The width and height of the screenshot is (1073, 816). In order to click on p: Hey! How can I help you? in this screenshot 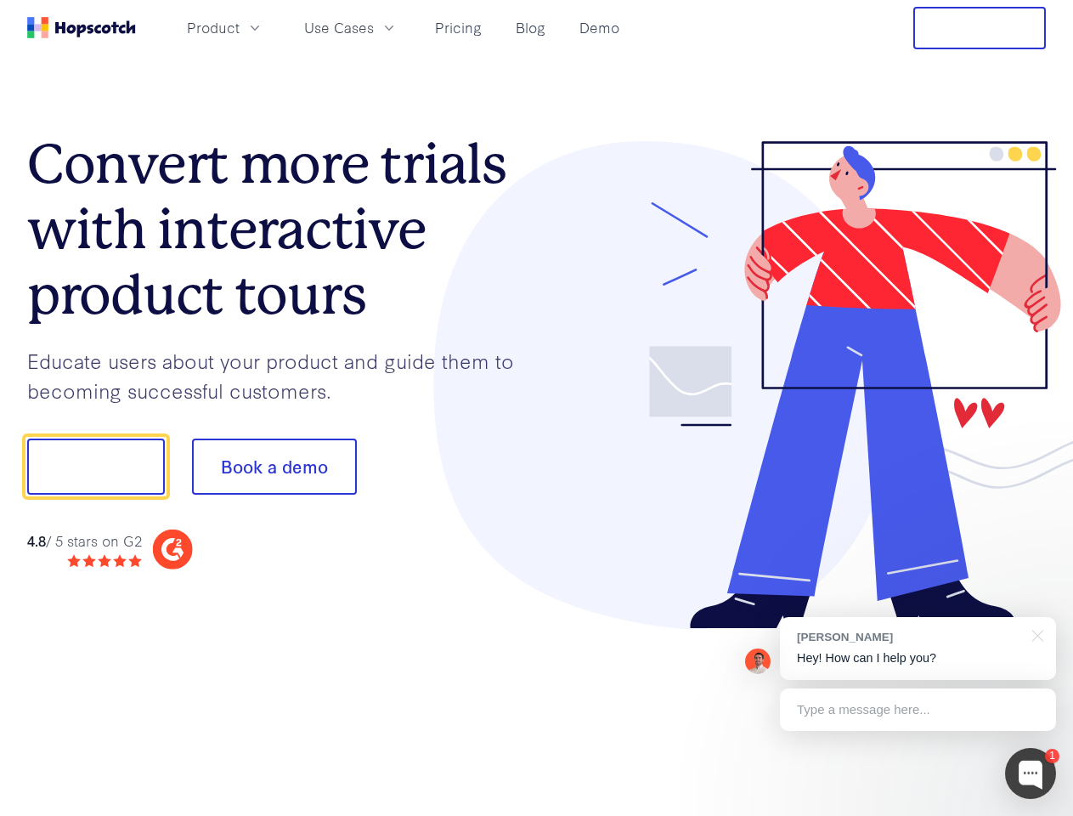, I will do `click(918, 658)`.